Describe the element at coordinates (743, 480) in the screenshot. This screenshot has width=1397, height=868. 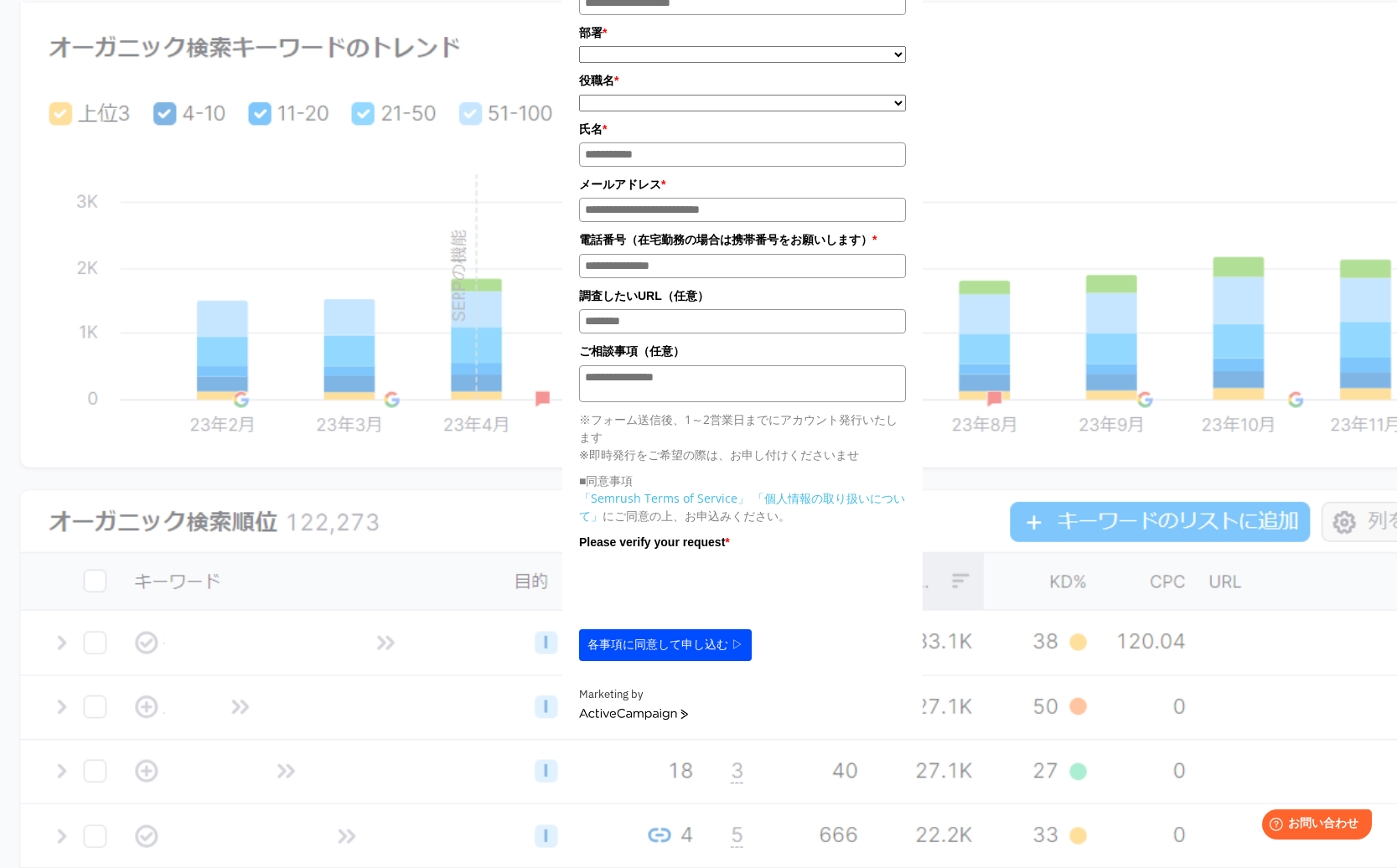
I see `p: ■同意事項` at that location.